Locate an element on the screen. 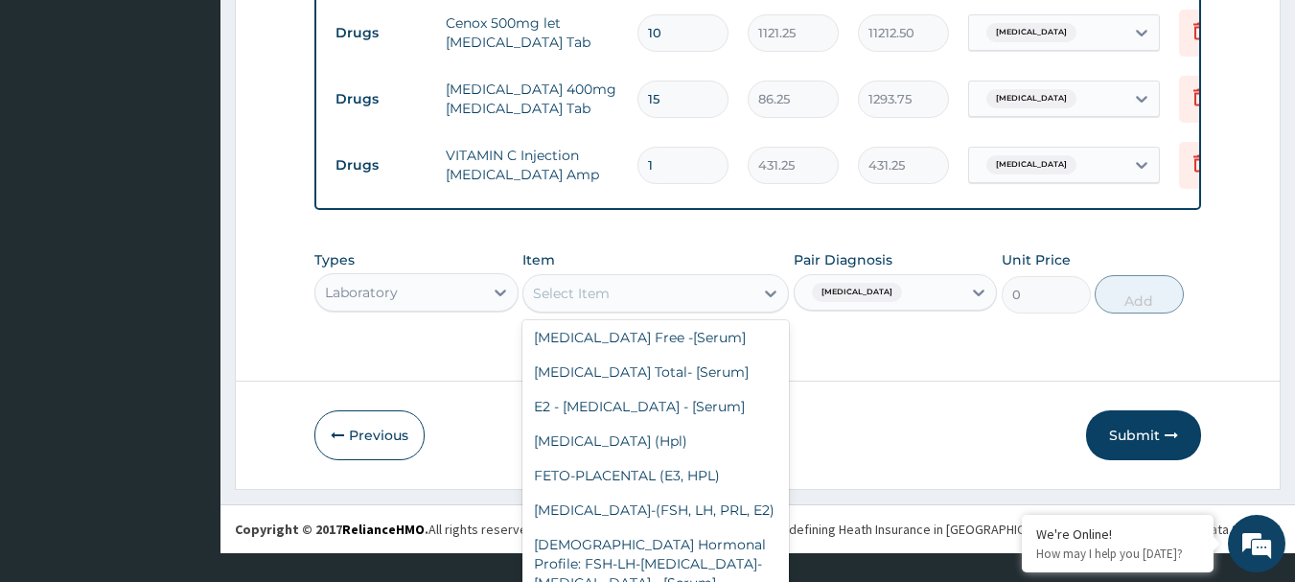  div: Chat with us now is located at coordinates (211, 120).